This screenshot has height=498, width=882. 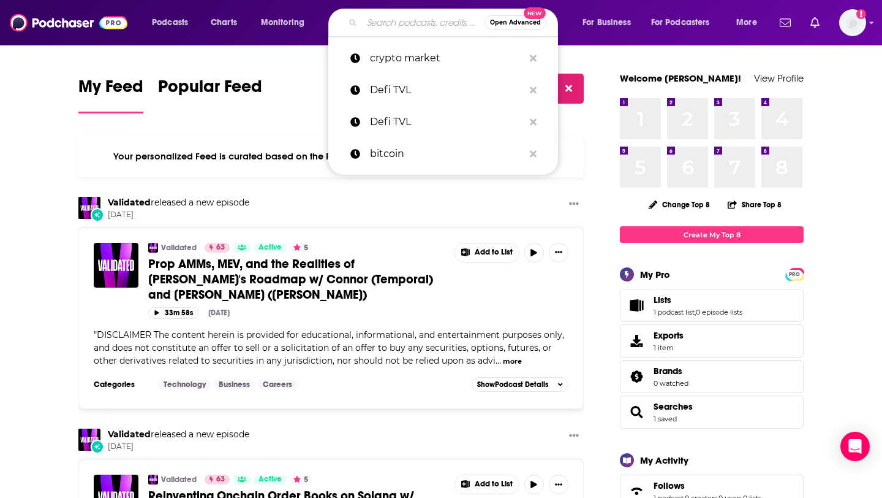 I want to click on a: Popular Feed, so click(x=210, y=94).